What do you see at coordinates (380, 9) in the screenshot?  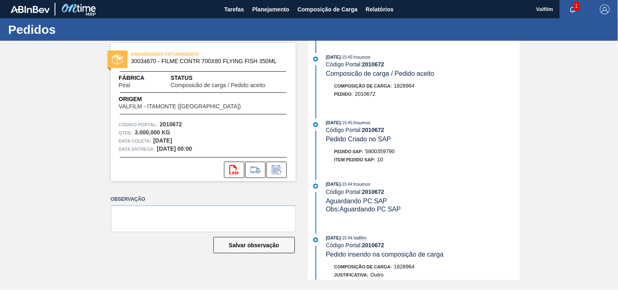 I see `span: Relatórios` at bounding box center [380, 9].